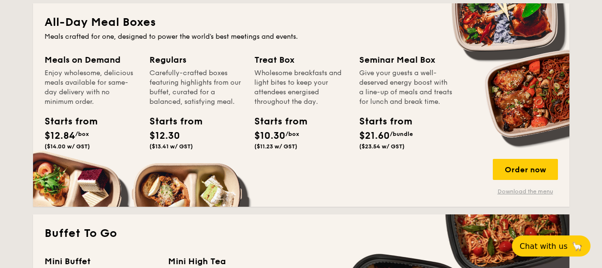 The image size is (602, 268). What do you see at coordinates (525, 192) in the screenshot?
I see `a: Download the menu` at bounding box center [525, 192].